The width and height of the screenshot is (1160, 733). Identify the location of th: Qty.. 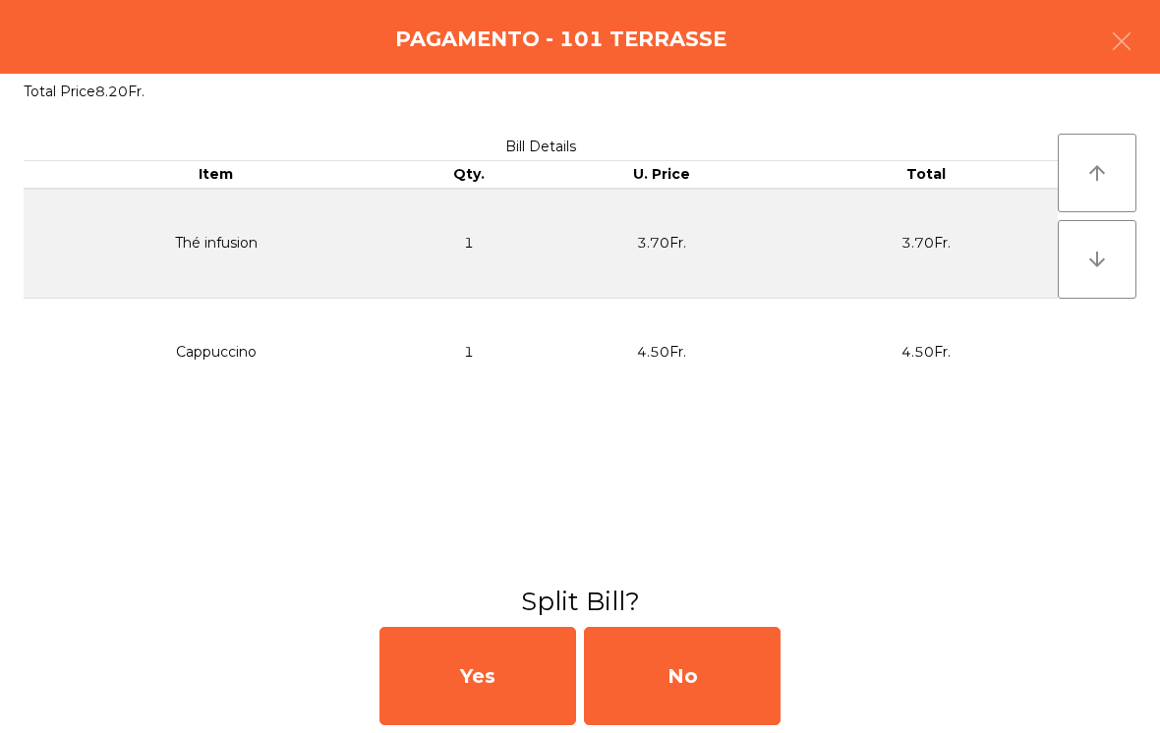
(469, 175).